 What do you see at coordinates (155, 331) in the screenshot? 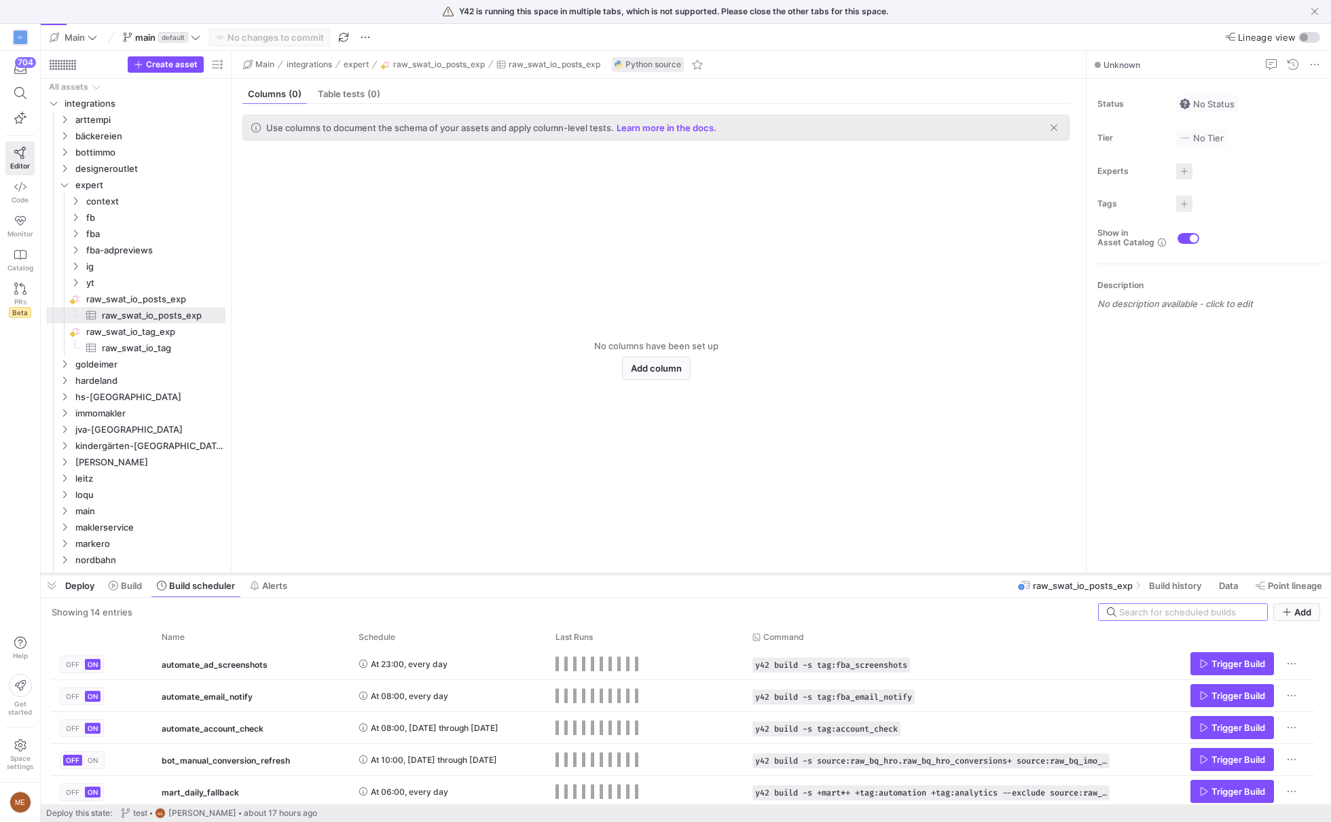
I see `span: raw_swat_io_tag_exp​​​​​​​​` at bounding box center [155, 331].